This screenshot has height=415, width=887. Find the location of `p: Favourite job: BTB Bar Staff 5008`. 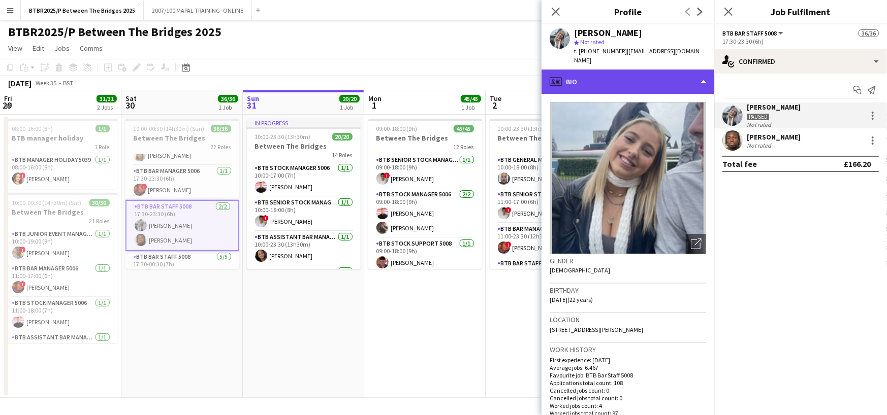

p: Favourite job: BTB Bar Staff 5008 is located at coordinates (628, 375).